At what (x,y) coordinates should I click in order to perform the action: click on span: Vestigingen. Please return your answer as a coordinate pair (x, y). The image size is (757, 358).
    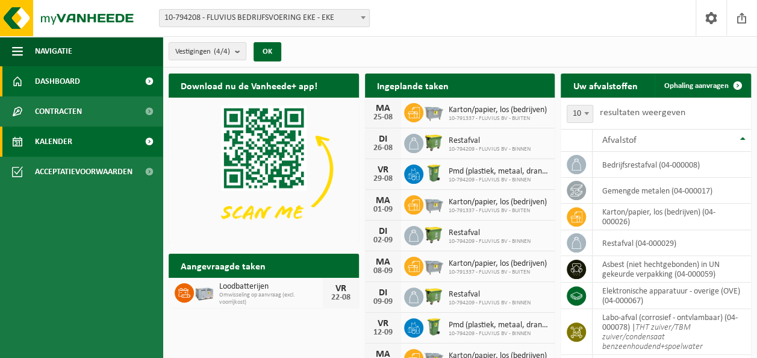
    Looking at the image, I should click on (202, 52).